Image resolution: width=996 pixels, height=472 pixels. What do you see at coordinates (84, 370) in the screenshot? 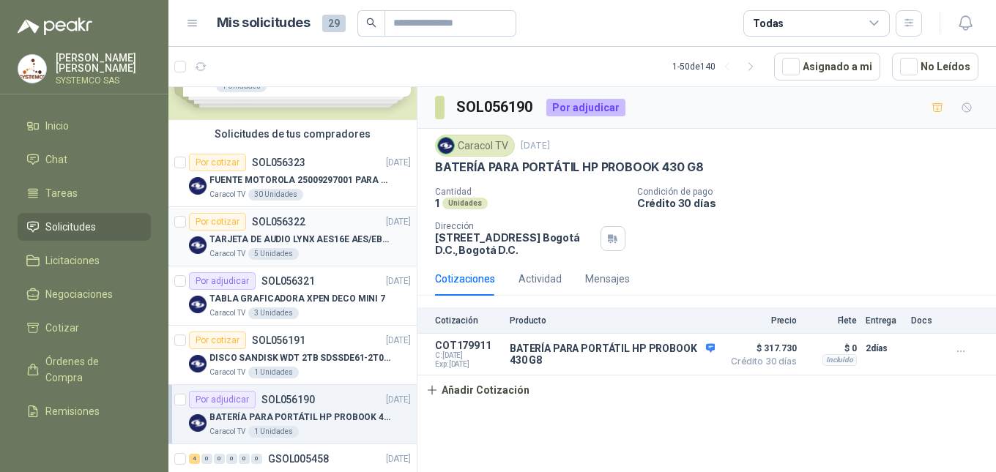
I see `a: Órdenes de Compra` at bounding box center [84, 370].